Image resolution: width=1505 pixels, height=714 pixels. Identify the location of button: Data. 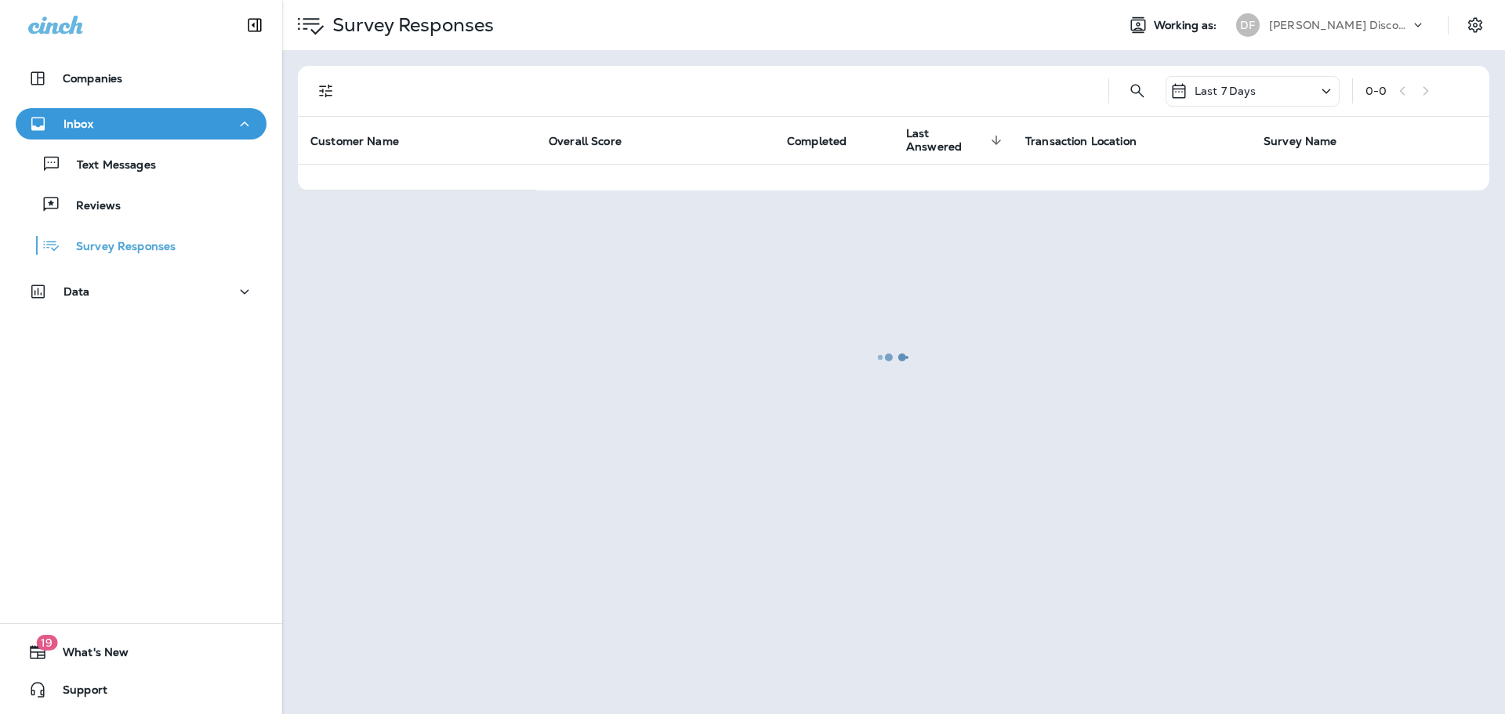
(141, 292).